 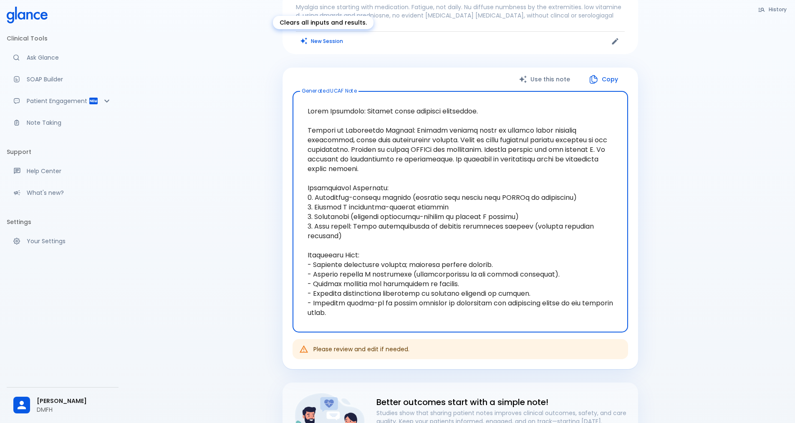 What do you see at coordinates (63, 123) in the screenshot?
I see `a: Advanced note-taking` at bounding box center [63, 123].